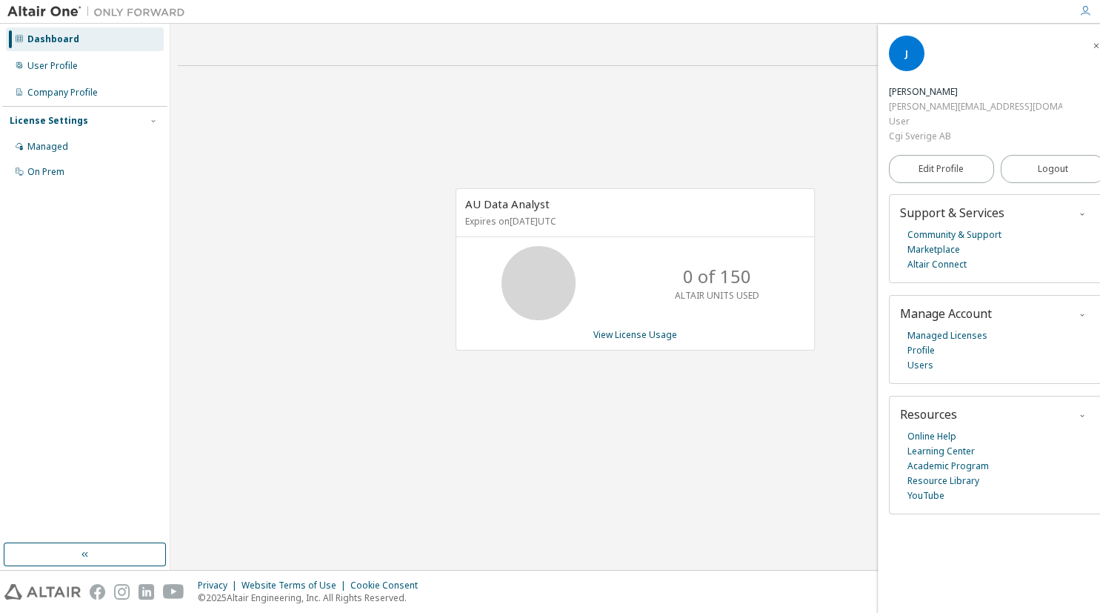  What do you see at coordinates (49, 121) in the screenshot?
I see `div: License Settings` at bounding box center [49, 121].